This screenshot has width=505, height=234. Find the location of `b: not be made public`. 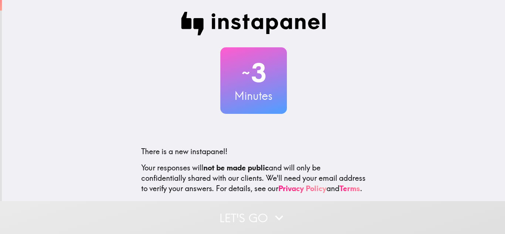

b: not be made public is located at coordinates (236, 168).